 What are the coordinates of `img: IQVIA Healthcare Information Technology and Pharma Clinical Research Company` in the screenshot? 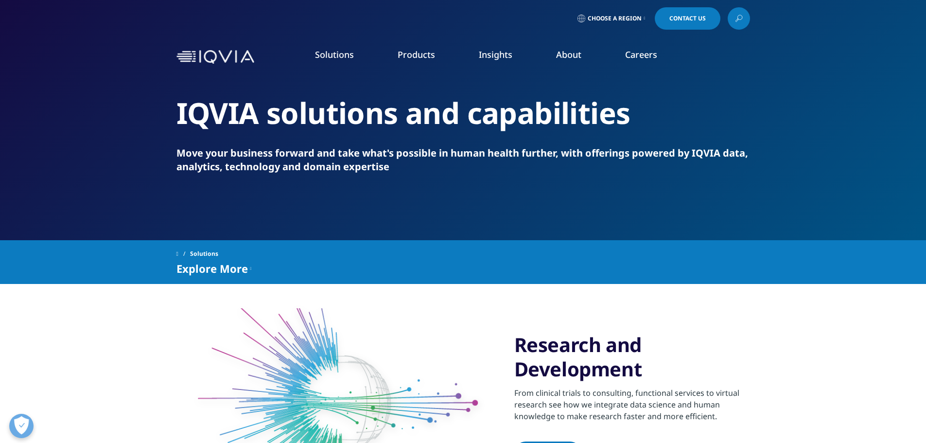 It's located at (215, 57).